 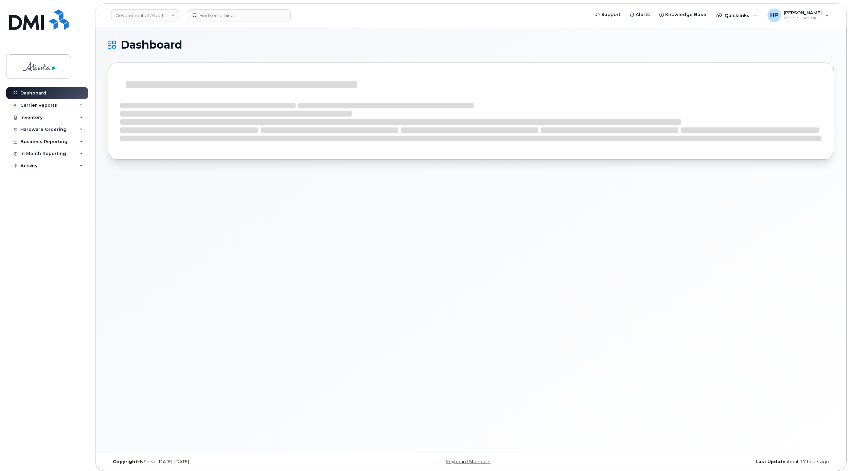 I want to click on a: Keyboard Shortcuts, so click(x=468, y=461).